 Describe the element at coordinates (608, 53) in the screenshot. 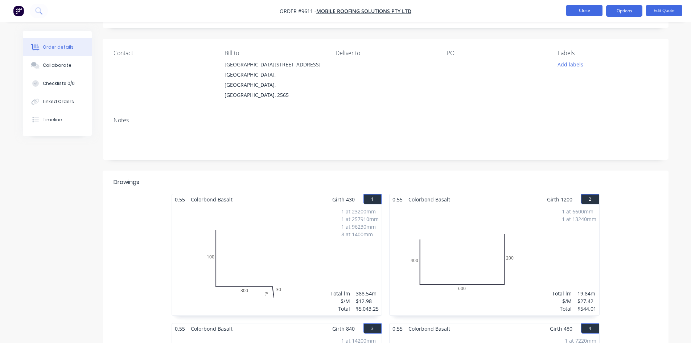

I see `div: Labels` at that location.